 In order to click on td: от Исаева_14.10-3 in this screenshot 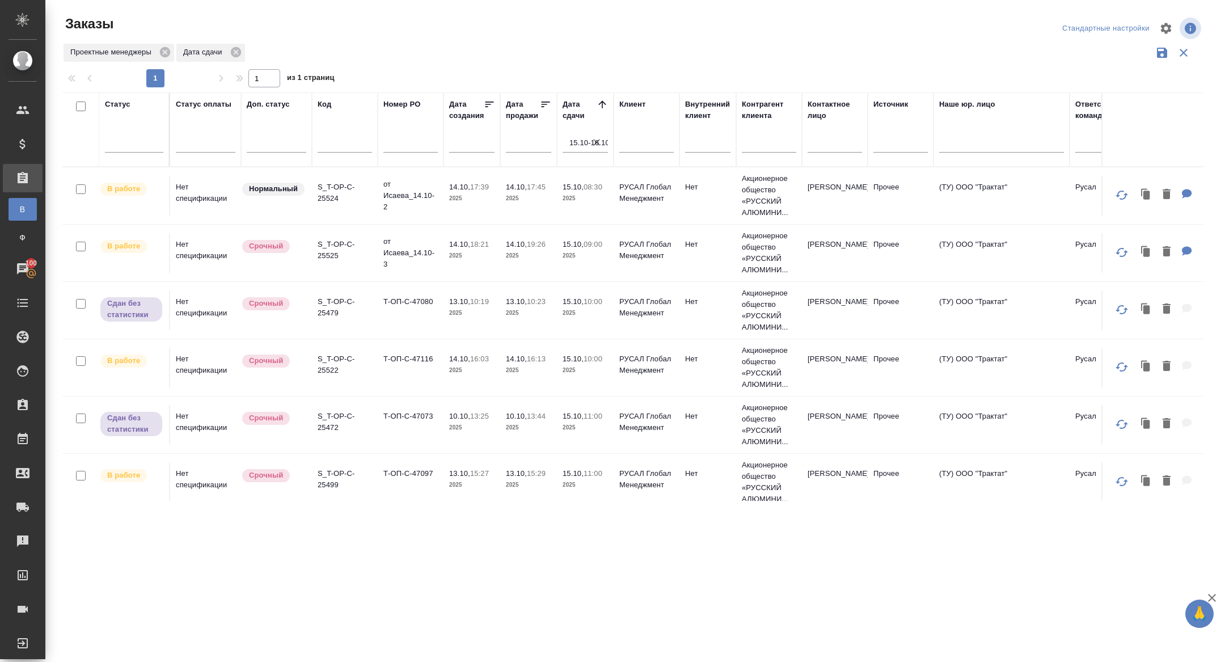, I will do `click(410, 253)`.